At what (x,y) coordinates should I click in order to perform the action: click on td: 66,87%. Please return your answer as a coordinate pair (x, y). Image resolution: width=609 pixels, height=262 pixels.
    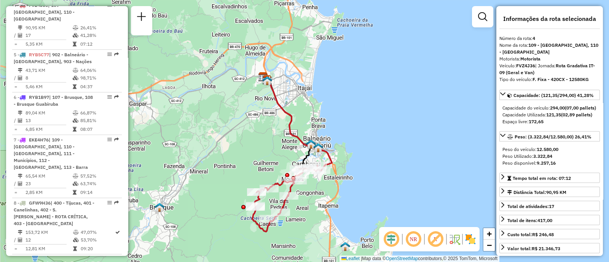
    Looking at the image, I should click on (99, 113).